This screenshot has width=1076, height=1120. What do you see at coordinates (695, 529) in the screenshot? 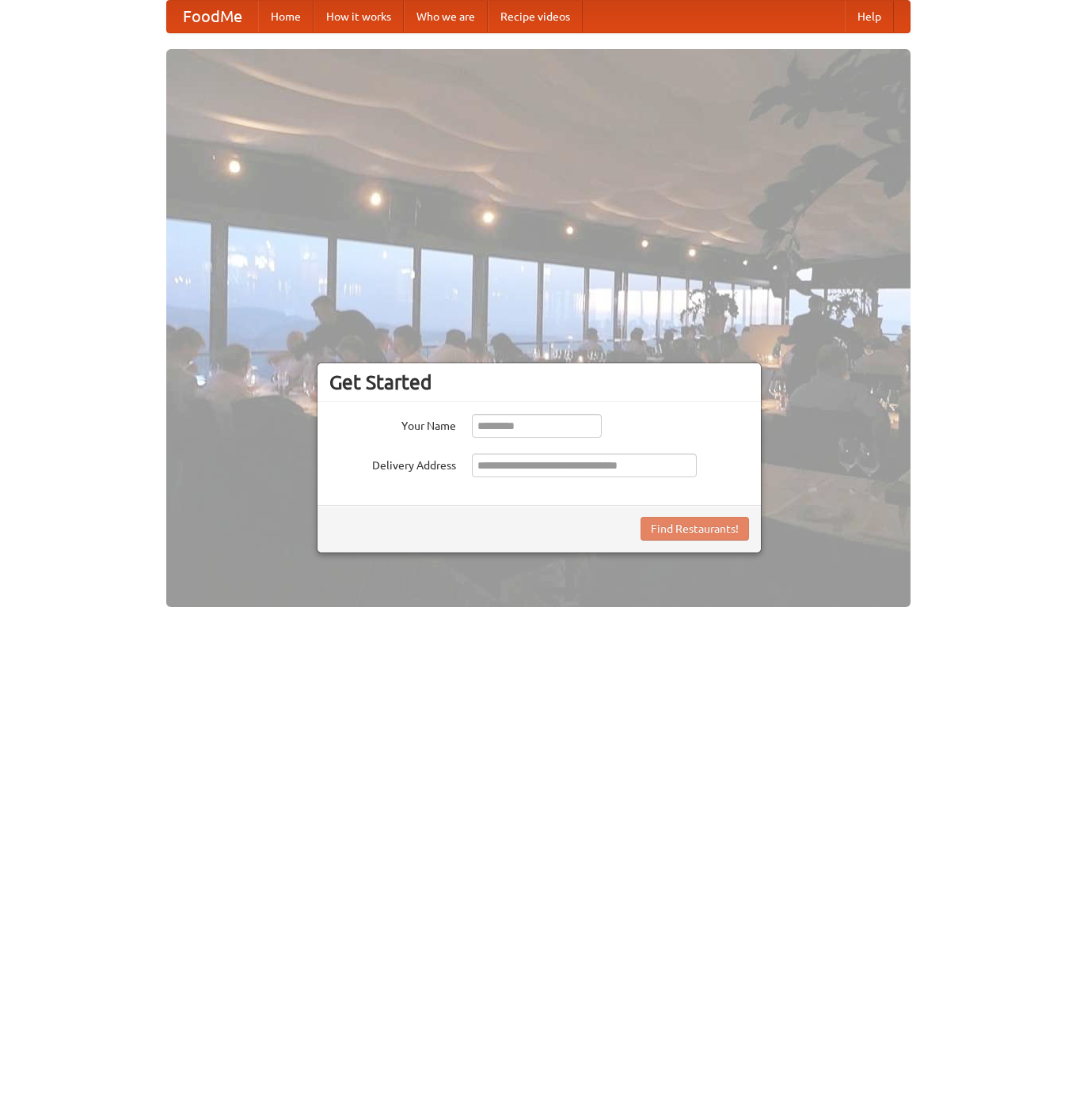
I see `button: Find Restaurants!` at bounding box center [695, 529].